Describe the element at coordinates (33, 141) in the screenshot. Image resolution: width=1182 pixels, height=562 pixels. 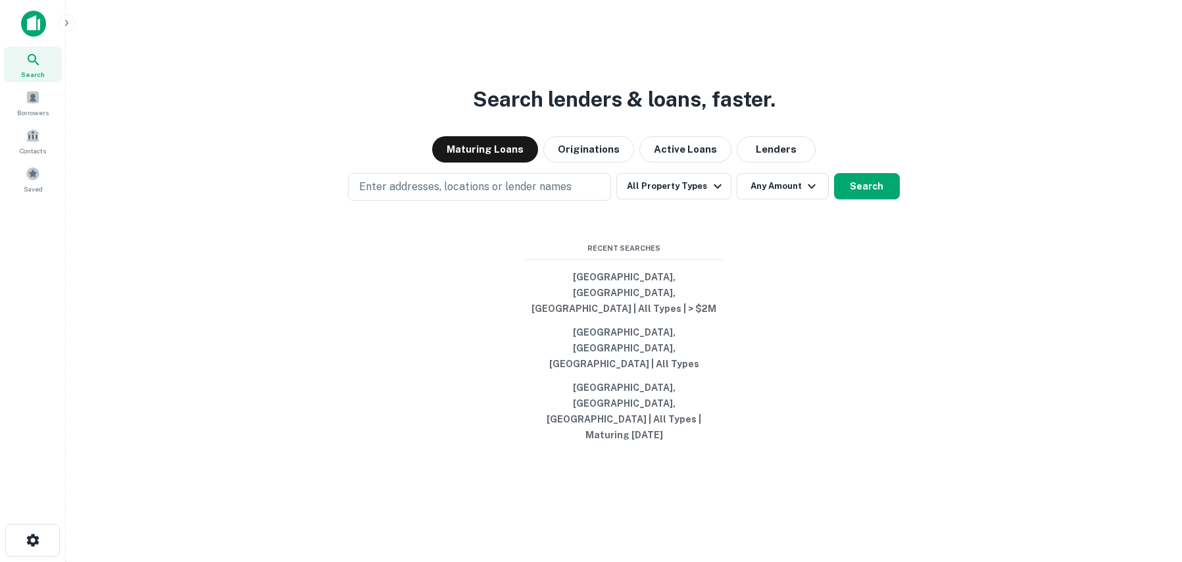
I see `a: Contacts` at that location.